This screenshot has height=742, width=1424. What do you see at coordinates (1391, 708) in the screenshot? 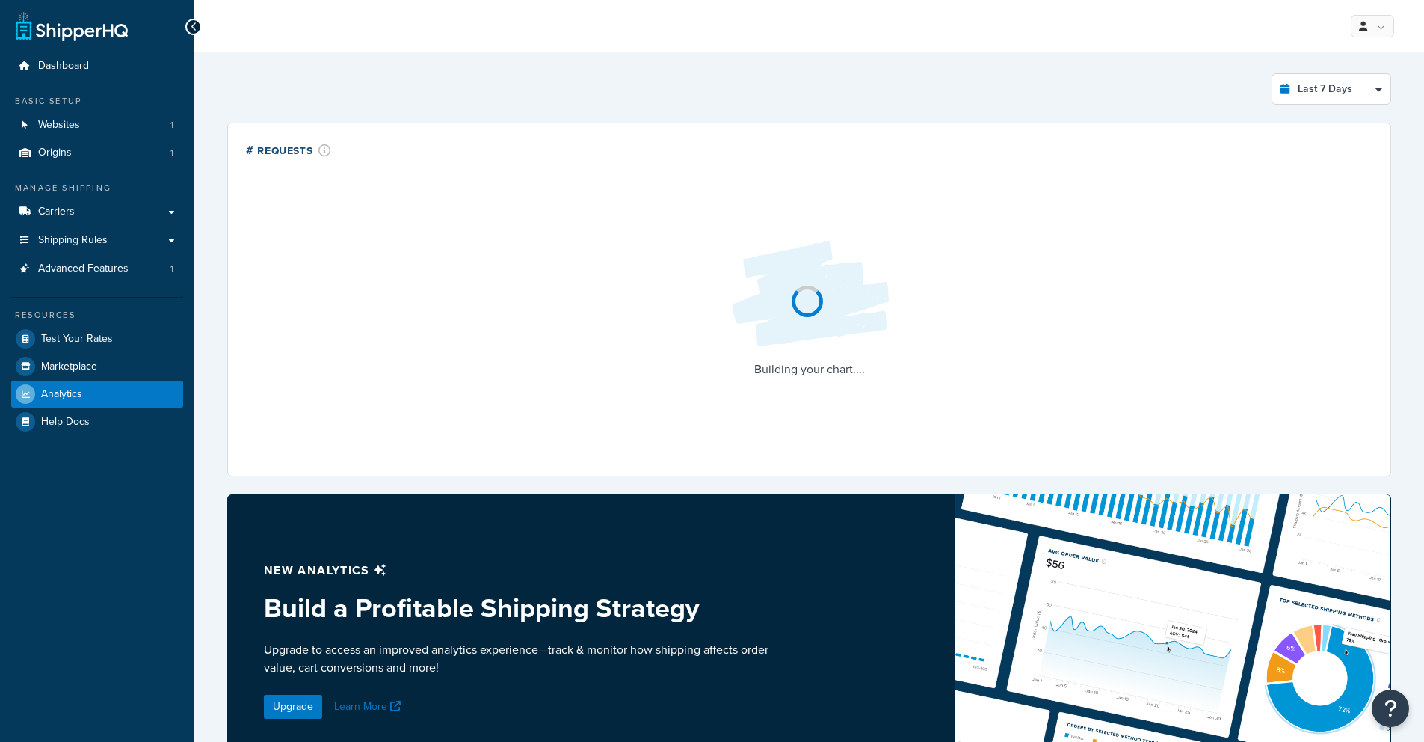
I see `button: Open Resource Center` at bounding box center [1391, 708].